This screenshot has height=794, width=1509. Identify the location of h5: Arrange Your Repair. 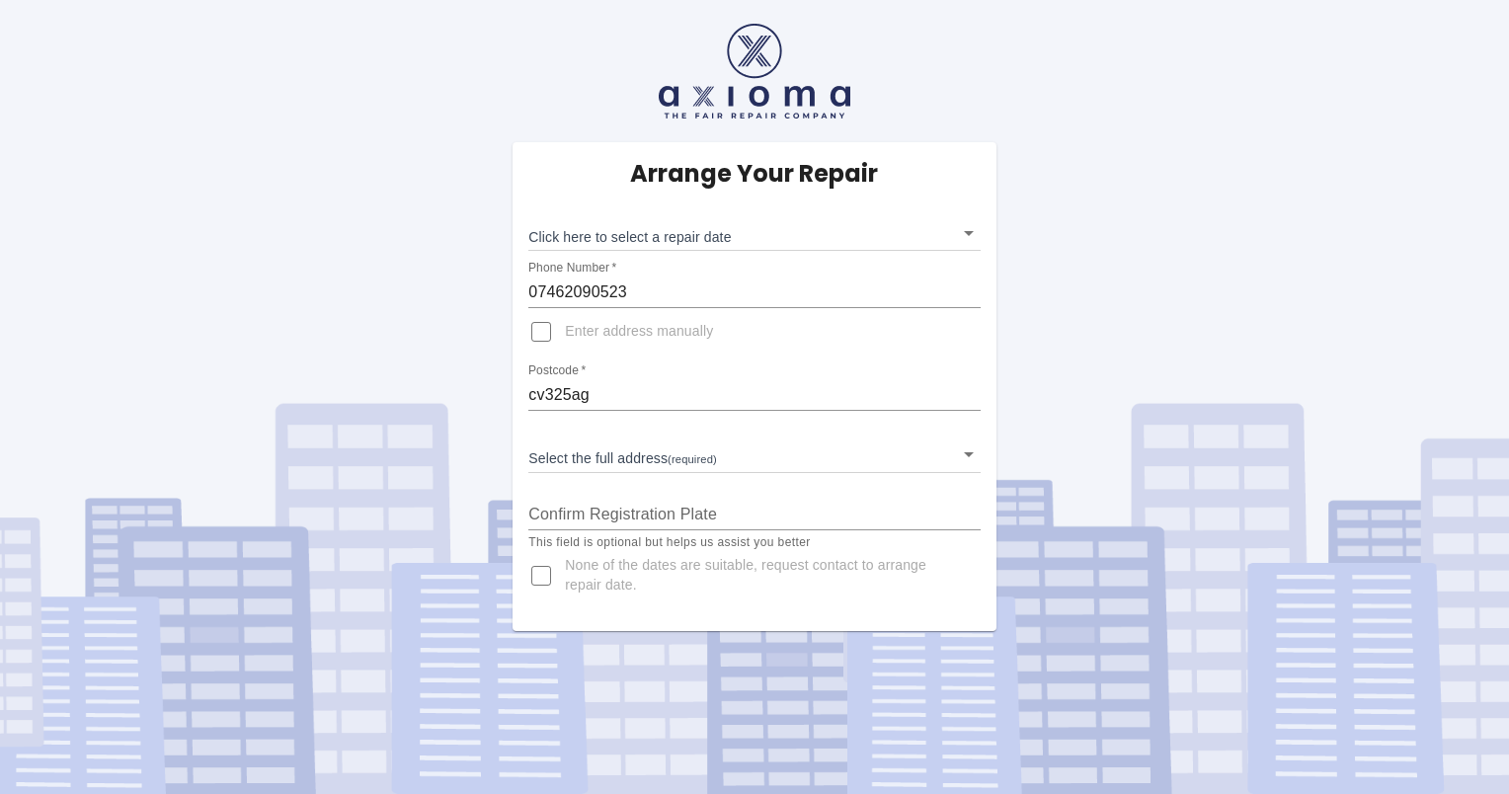
(753, 174).